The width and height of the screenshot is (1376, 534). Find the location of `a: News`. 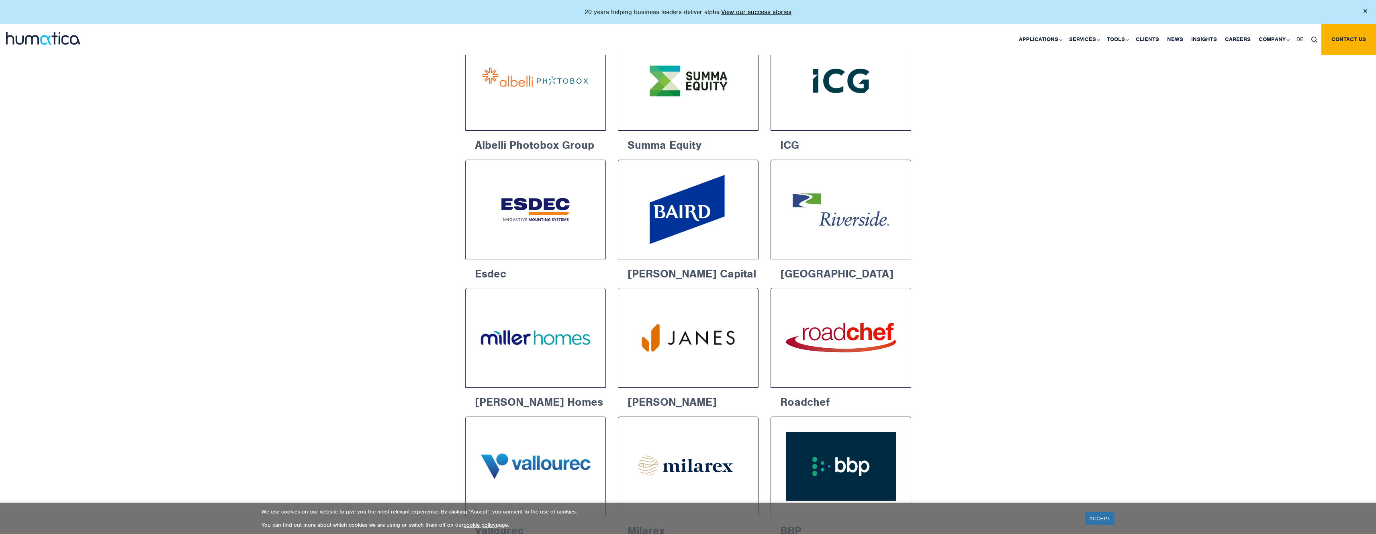

a: News is located at coordinates (1175, 39).